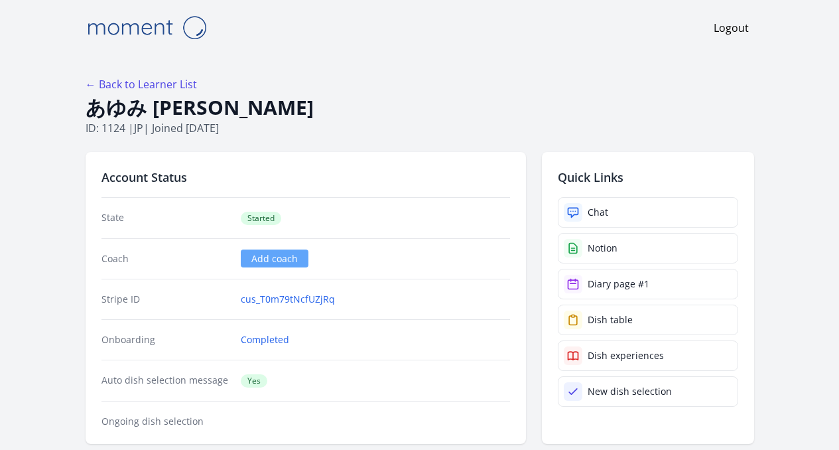 Image resolution: width=839 pixels, height=450 pixels. What do you see at coordinates (166, 259) in the screenshot?
I see `dt: Coach` at bounding box center [166, 259].